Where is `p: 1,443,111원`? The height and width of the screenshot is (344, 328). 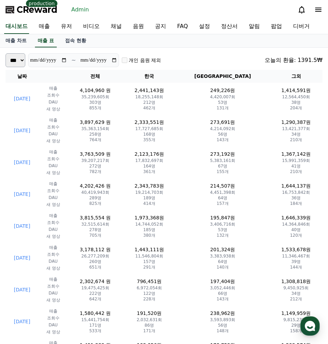
p: 1,443,111원 is located at coordinates (149, 249).